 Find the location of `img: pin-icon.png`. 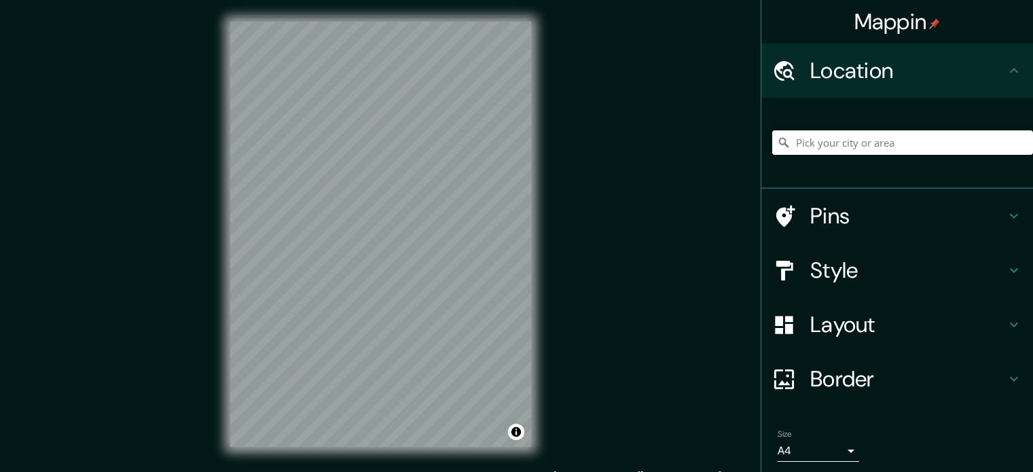

img: pin-icon.png is located at coordinates (935, 24).